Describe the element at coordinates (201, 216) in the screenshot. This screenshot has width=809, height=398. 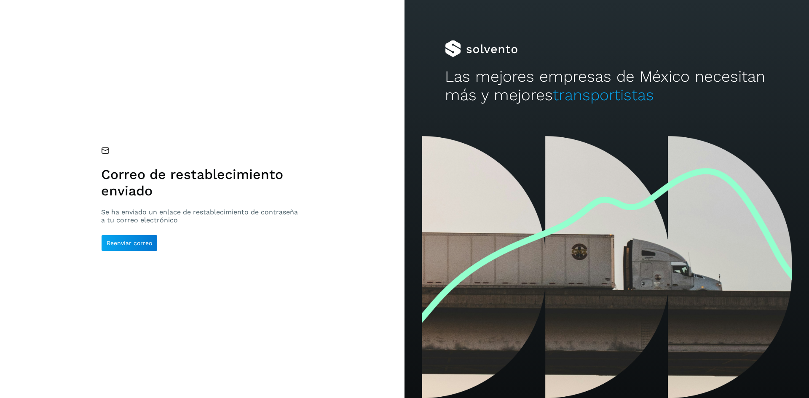
I see `p: Se ha enviado un enlace de restablecimiento de contraseña a tu correo electrónico` at that location.